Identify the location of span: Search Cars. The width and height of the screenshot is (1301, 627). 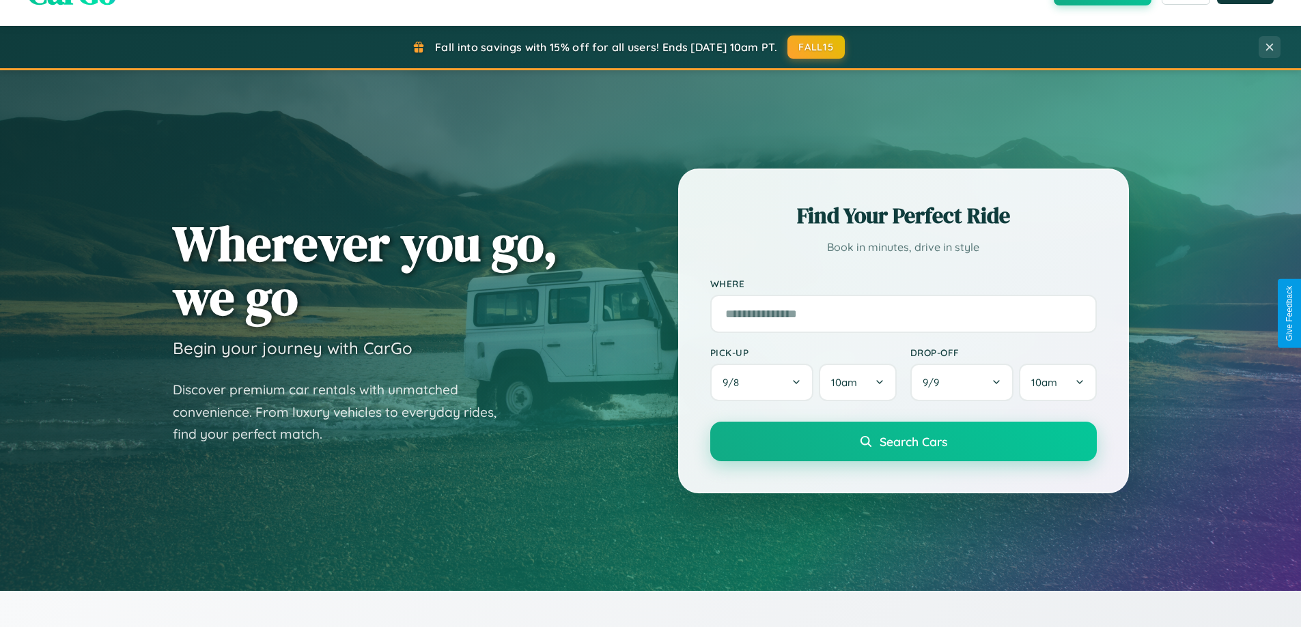
(913, 442).